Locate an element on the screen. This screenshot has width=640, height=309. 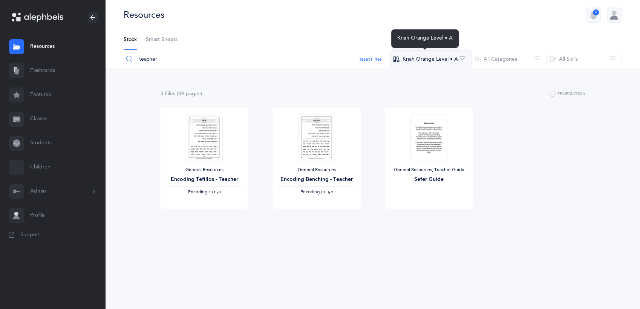
input: Search Resources is located at coordinates (257, 59).